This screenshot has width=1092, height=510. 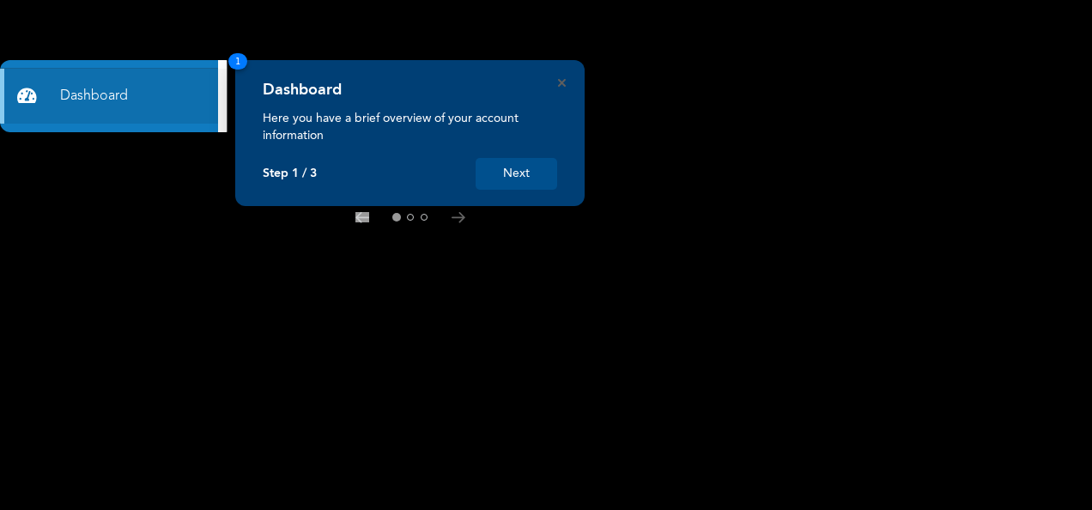 What do you see at coordinates (561, 82) in the screenshot?
I see `button: Close` at bounding box center [561, 82].